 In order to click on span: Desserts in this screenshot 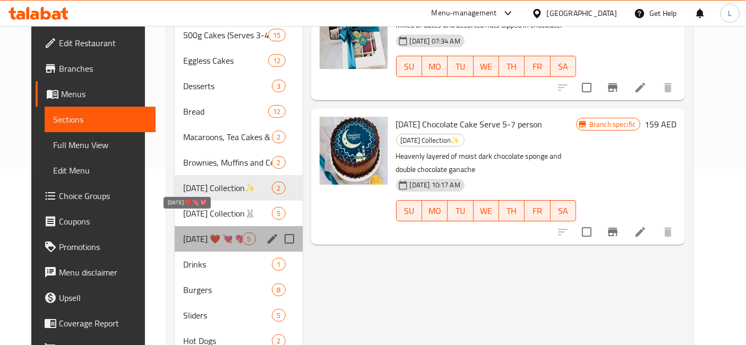, I will do `click(227, 86)`.